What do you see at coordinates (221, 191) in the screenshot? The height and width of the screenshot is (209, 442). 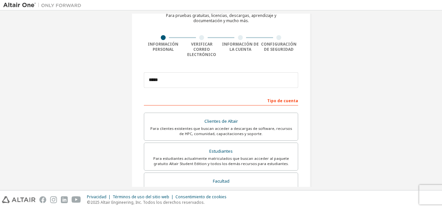 I see `div: Para profesores y administradores de instituciones académicas que administran estudiantes y acced...` at bounding box center [221, 191].